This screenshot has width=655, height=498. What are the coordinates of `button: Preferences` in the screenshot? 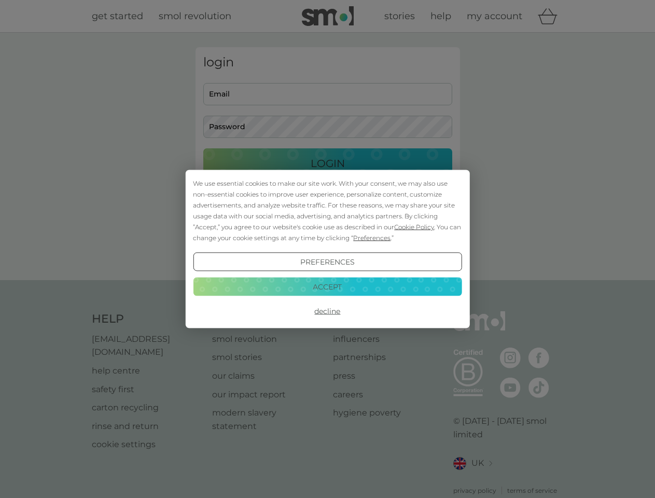 It's located at (327, 262).